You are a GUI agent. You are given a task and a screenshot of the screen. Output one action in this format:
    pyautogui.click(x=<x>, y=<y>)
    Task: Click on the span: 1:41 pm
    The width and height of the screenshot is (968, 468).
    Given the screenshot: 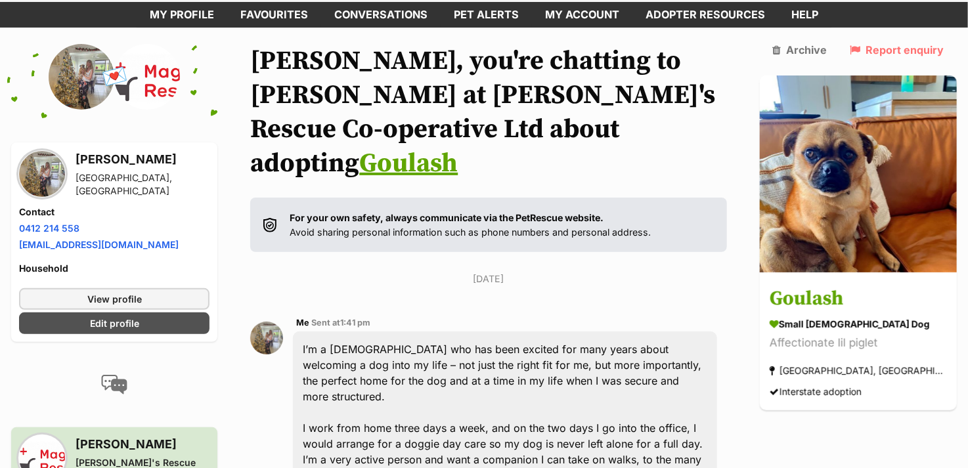 What is the action you would take?
    pyautogui.click(x=355, y=322)
    